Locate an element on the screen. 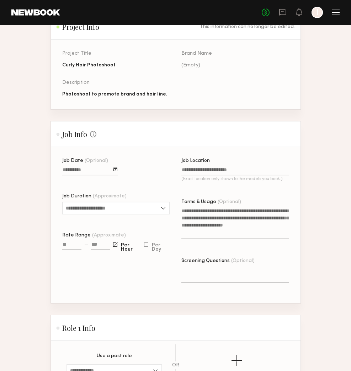  span: Per Day is located at coordinates (161, 248).